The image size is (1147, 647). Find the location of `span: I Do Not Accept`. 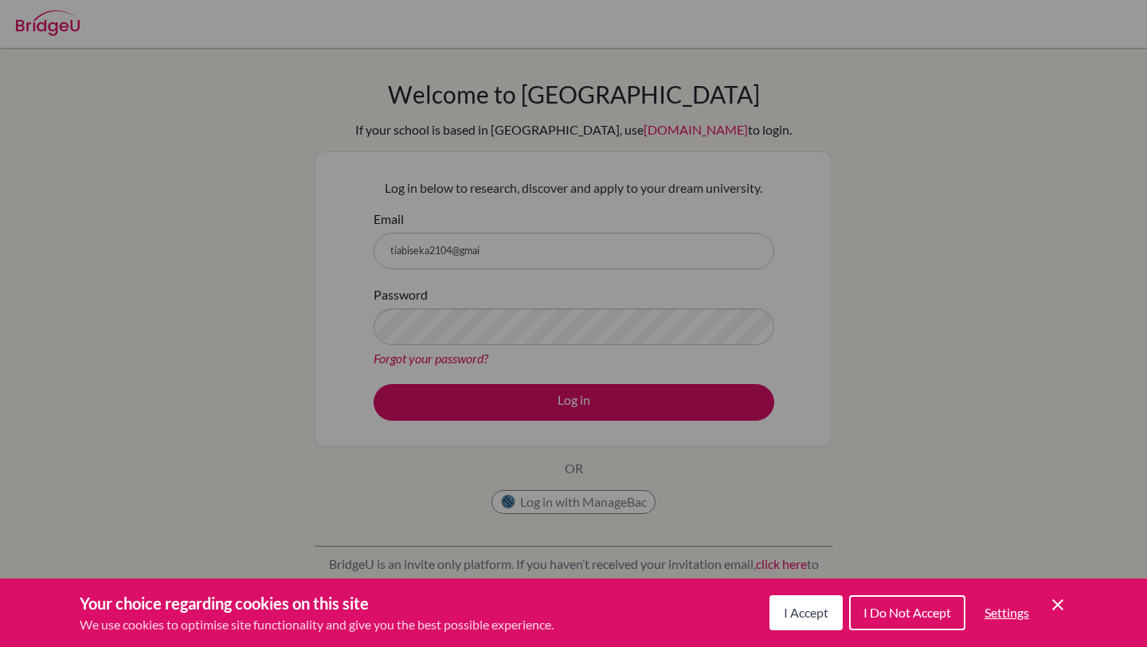

span: I Do Not Accept is located at coordinates (907, 612).